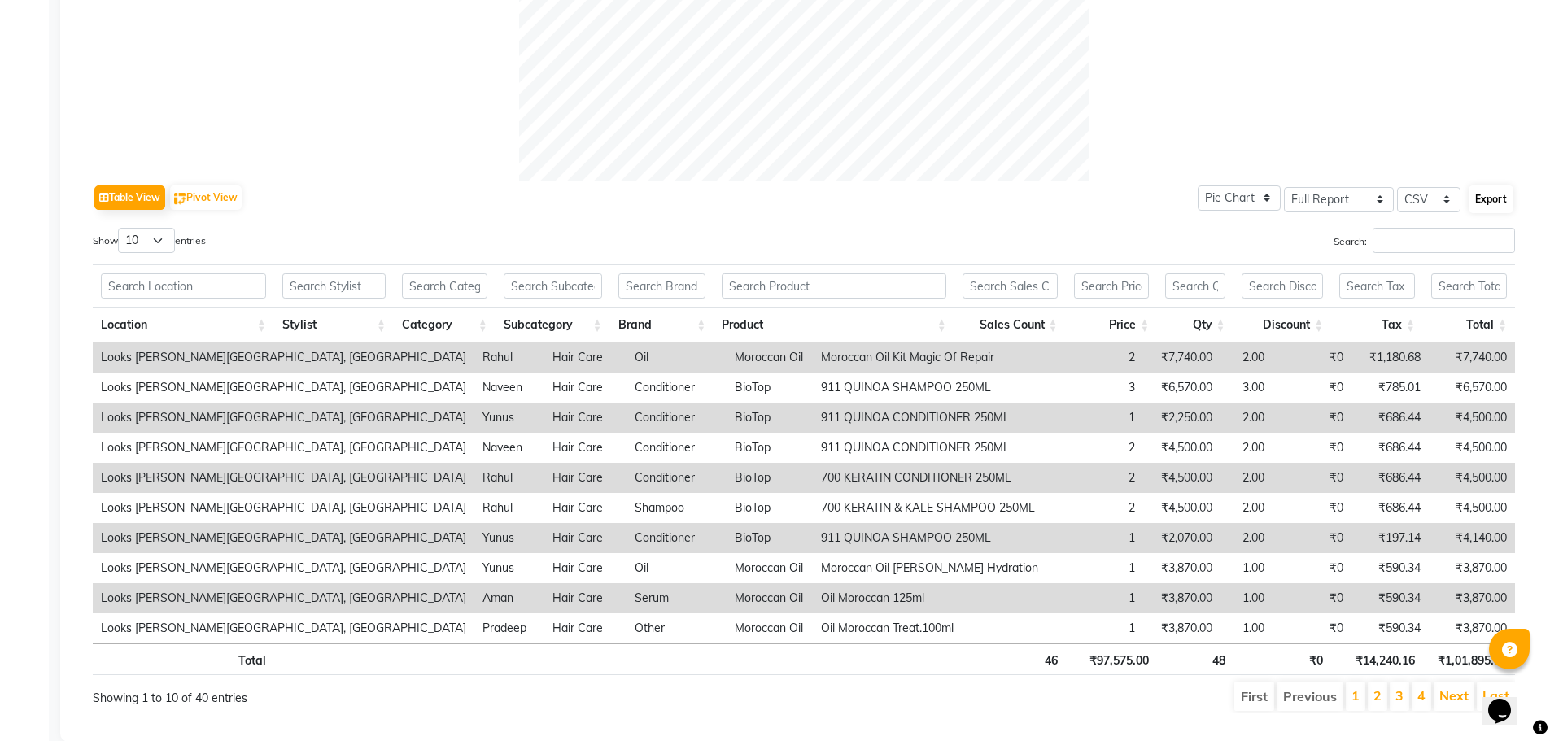  What do you see at coordinates (662, 325) in the screenshot?
I see `th: Brand: activate to sort column ascending` at bounding box center [662, 325].